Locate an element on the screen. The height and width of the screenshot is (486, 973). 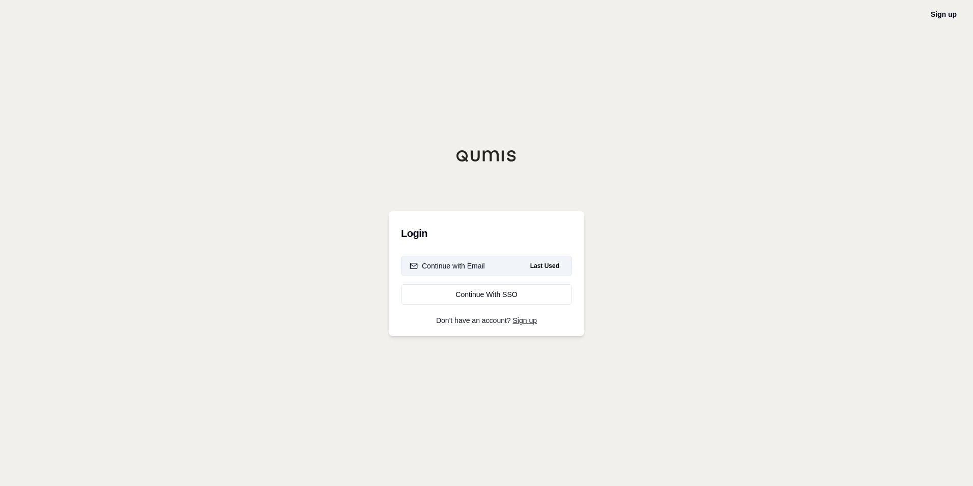
img: Qumis is located at coordinates (487, 156).